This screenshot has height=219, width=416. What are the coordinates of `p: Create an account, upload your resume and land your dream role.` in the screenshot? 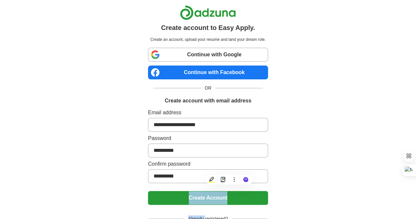 It's located at (208, 39).